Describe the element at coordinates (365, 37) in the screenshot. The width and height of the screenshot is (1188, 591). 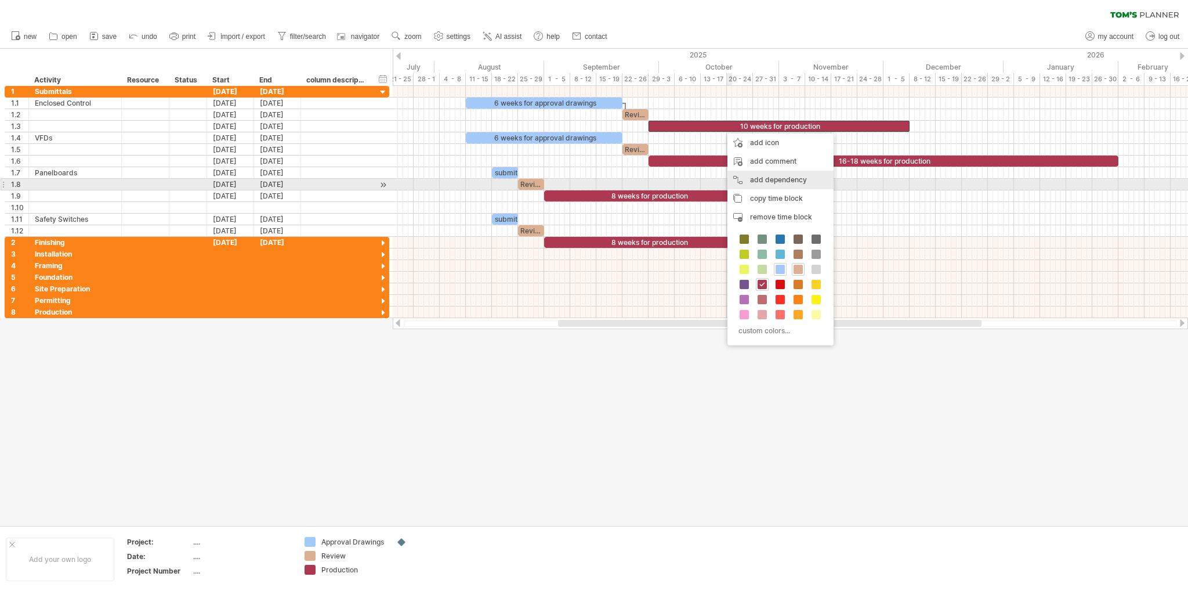
I see `span: navigator` at that location.